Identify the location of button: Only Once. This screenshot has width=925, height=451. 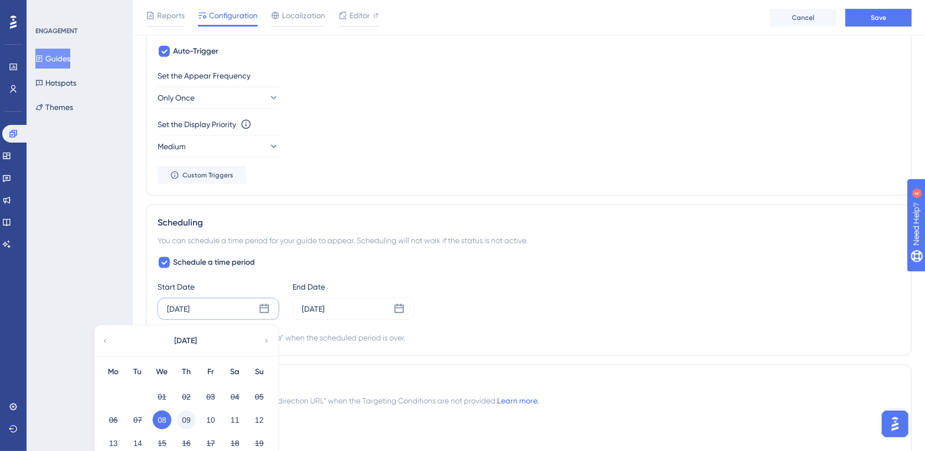
(218, 98).